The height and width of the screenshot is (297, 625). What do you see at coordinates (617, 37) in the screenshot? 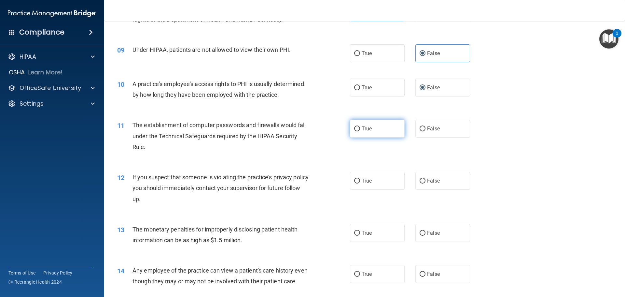
I see `div: 2` at bounding box center [617, 37].